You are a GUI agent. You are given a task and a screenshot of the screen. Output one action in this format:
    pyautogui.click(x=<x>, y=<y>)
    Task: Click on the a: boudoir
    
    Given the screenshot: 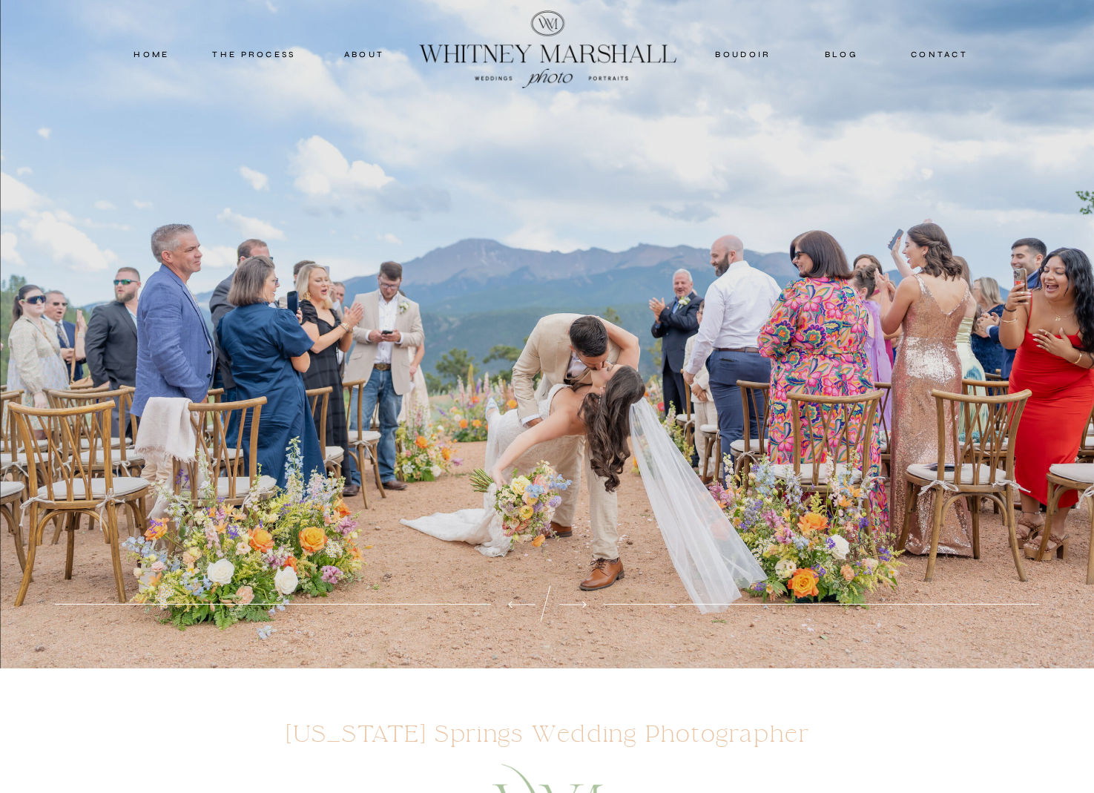 What is the action you would take?
    pyautogui.click(x=743, y=54)
    